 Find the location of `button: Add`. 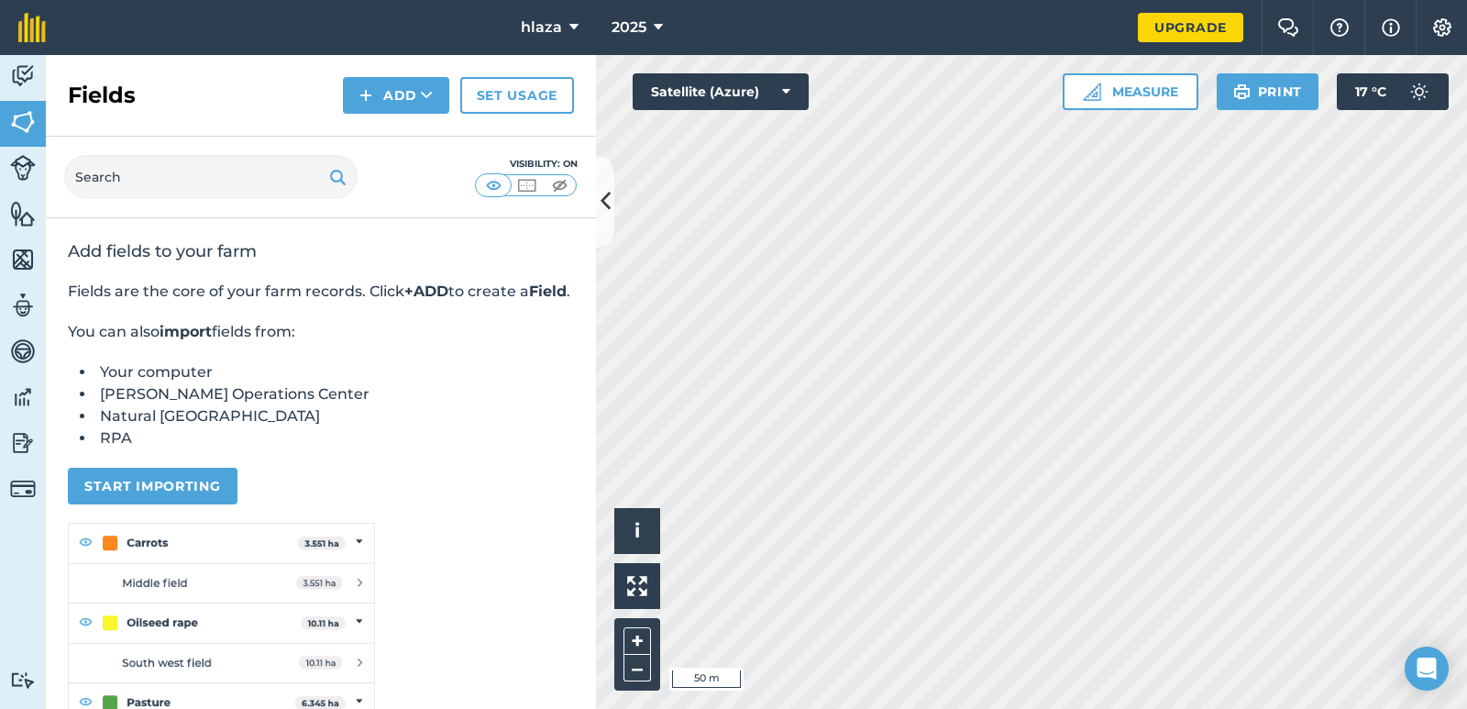

button: Add is located at coordinates (396, 95).